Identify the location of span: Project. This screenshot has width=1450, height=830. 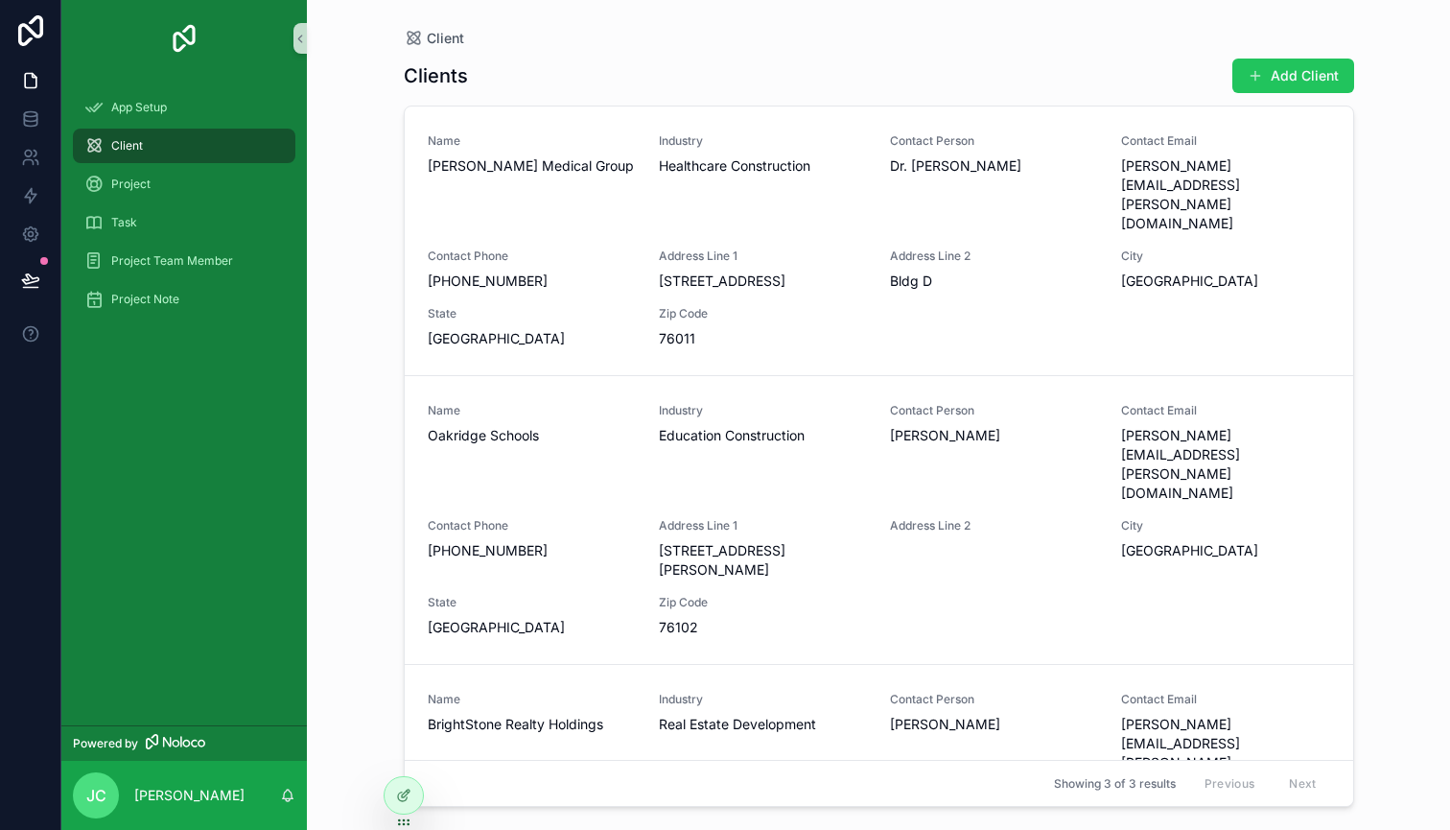
(130, 184).